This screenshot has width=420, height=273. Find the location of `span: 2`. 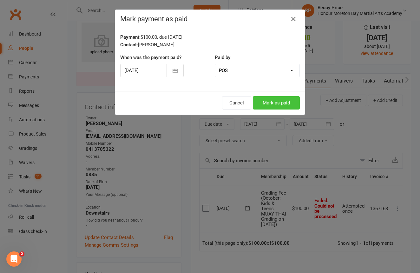

span: 2 is located at coordinates (22, 254).